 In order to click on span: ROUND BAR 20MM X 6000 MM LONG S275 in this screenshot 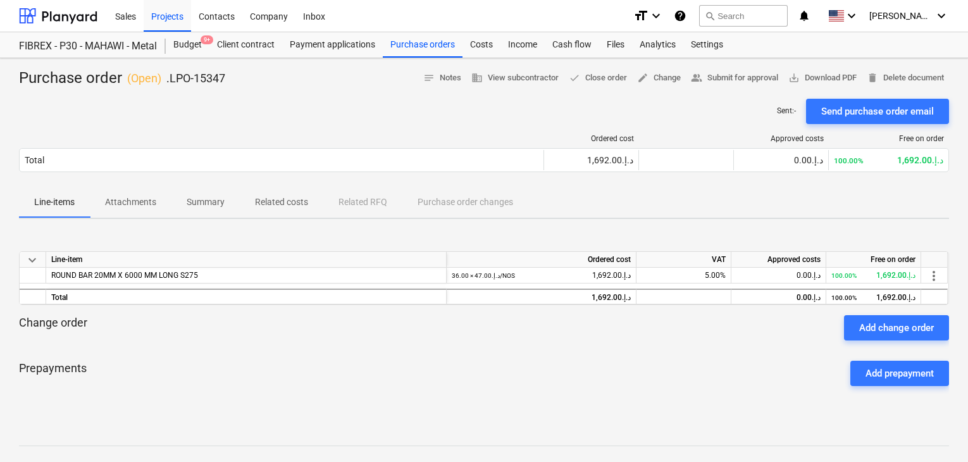, I will do `click(125, 275)`.